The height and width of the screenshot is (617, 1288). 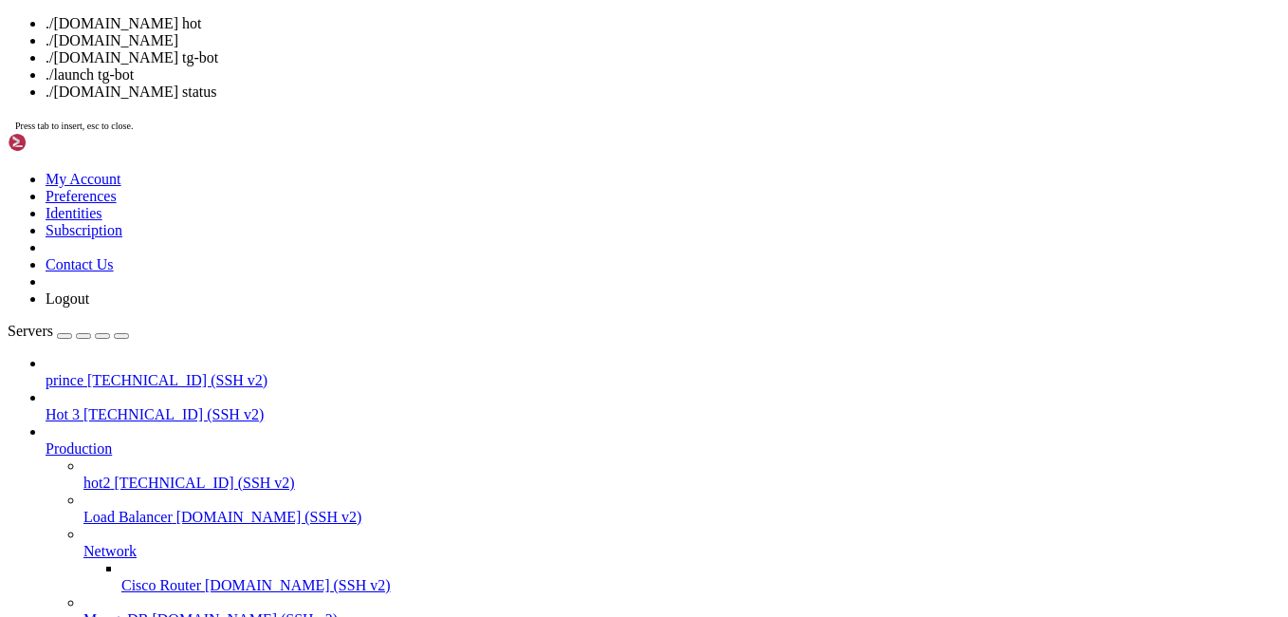 I want to click on x-row: Step 105 - Attempting to click the 'Launch' button (probably not present)..., so click(x=525, y=273).